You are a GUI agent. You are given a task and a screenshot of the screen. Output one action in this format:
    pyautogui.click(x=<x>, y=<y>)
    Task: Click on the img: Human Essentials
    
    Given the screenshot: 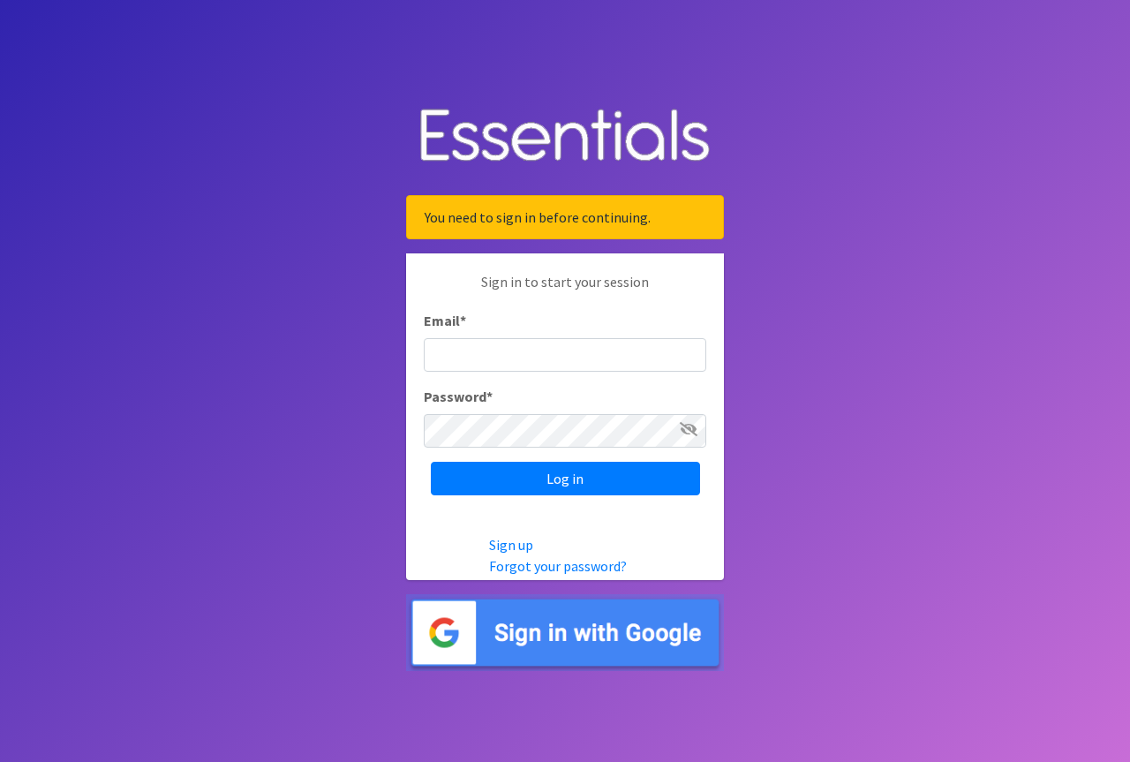 What is the action you would take?
    pyautogui.click(x=565, y=136)
    